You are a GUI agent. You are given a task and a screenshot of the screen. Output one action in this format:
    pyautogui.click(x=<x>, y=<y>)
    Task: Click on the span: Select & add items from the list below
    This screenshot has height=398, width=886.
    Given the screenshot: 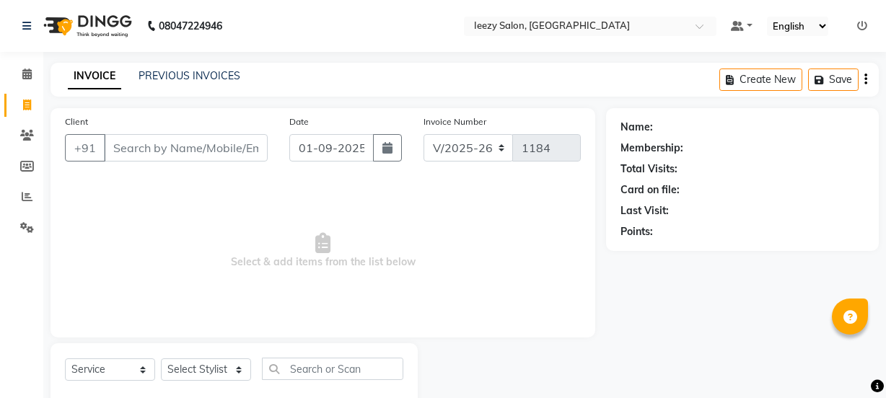 What is the action you would take?
    pyautogui.click(x=323, y=251)
    